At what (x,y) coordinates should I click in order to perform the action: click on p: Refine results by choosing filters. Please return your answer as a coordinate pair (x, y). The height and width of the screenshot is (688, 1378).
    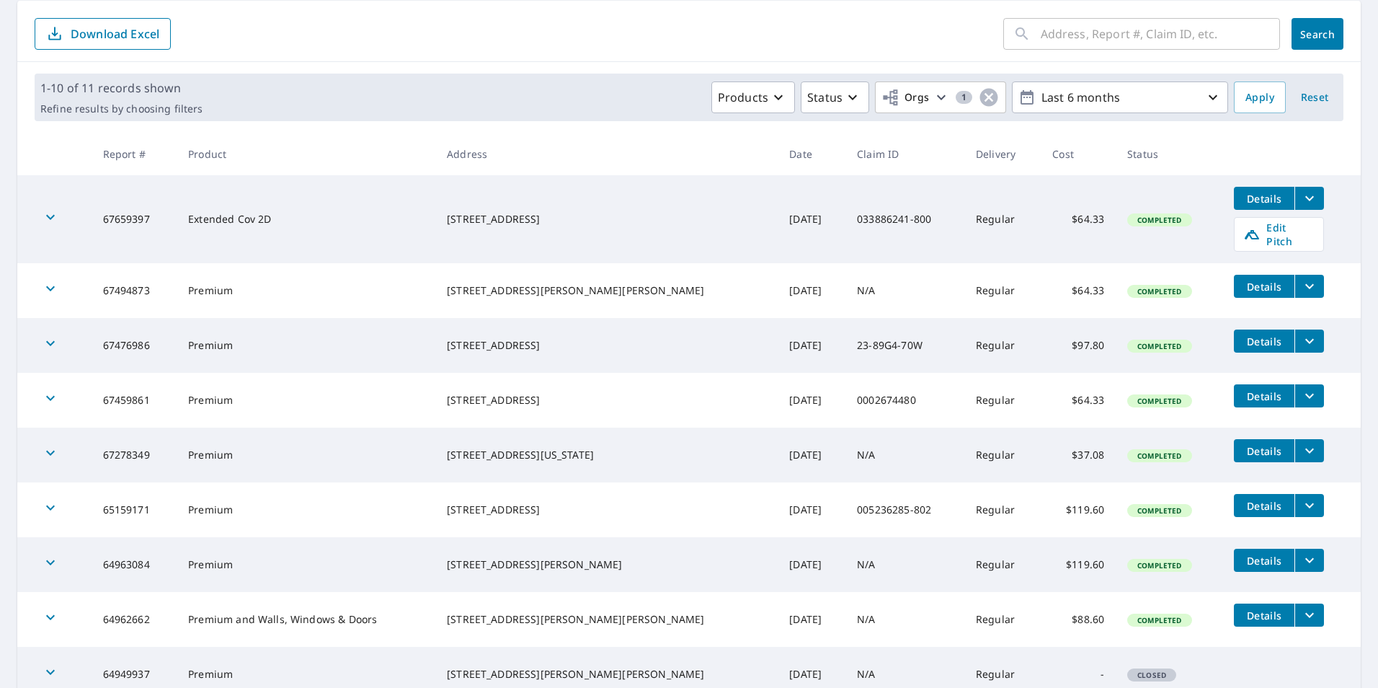
    Looking at the image, I should click on (121, 109).